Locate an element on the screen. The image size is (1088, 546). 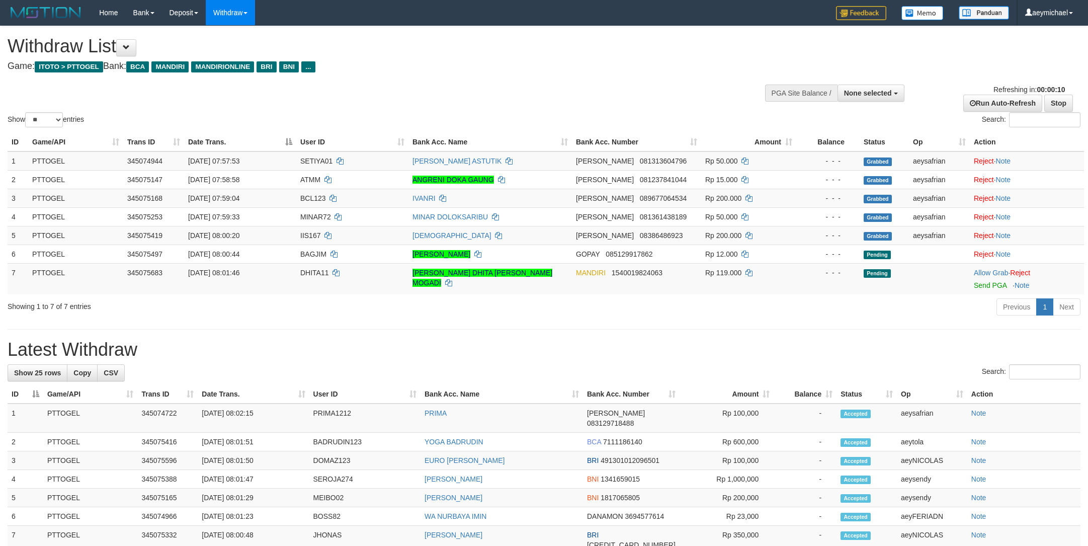
span: Grabbed is located at coordinates (878, 199).